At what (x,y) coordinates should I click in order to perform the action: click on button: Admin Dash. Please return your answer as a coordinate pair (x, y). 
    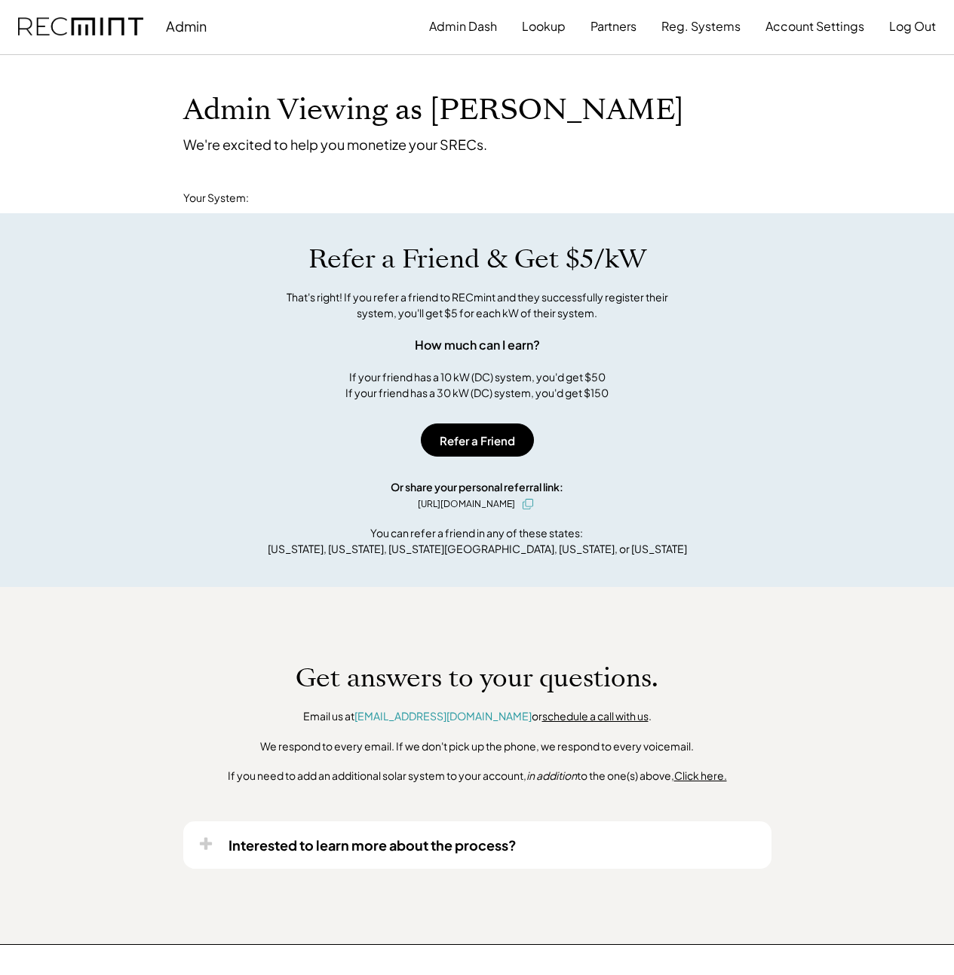
    Looking at the image, I should click on (463, 26).